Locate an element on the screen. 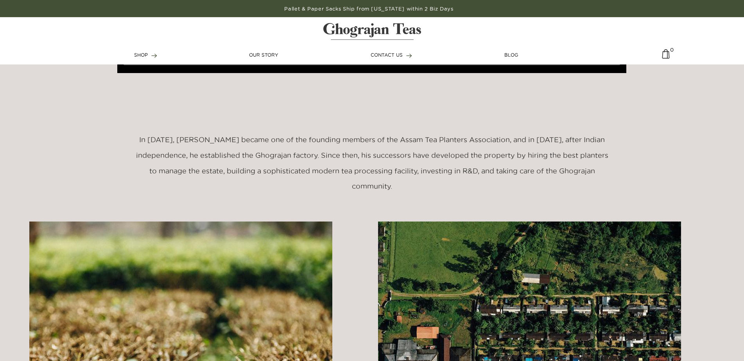 This screenshot has width=744, height=361. img: logo-matt.svg is located at coordinates (372, 31).